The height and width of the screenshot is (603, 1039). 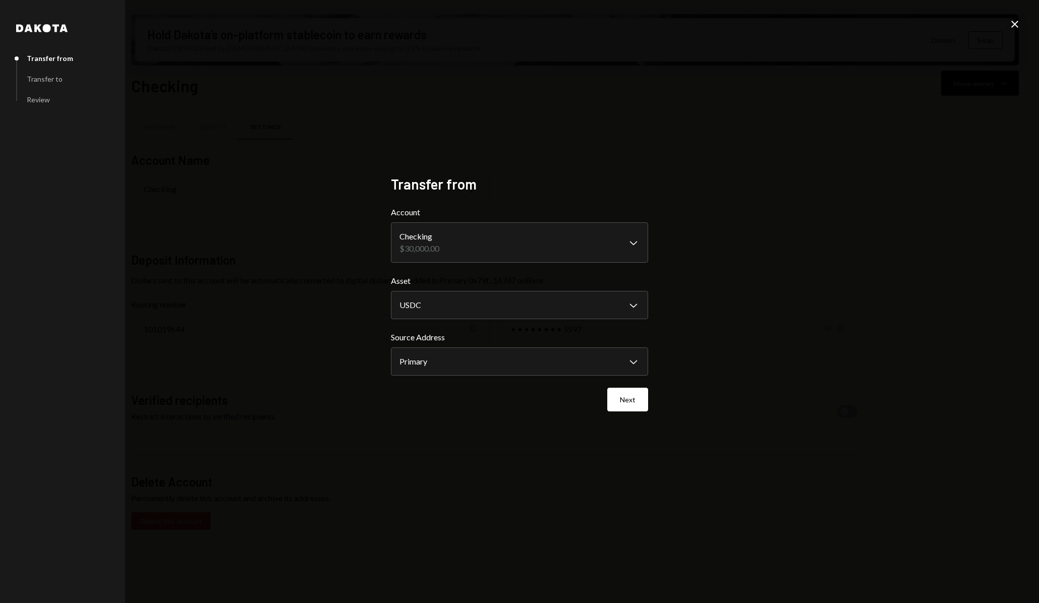 I want to click on button: Next, so click(x=627, y=399).